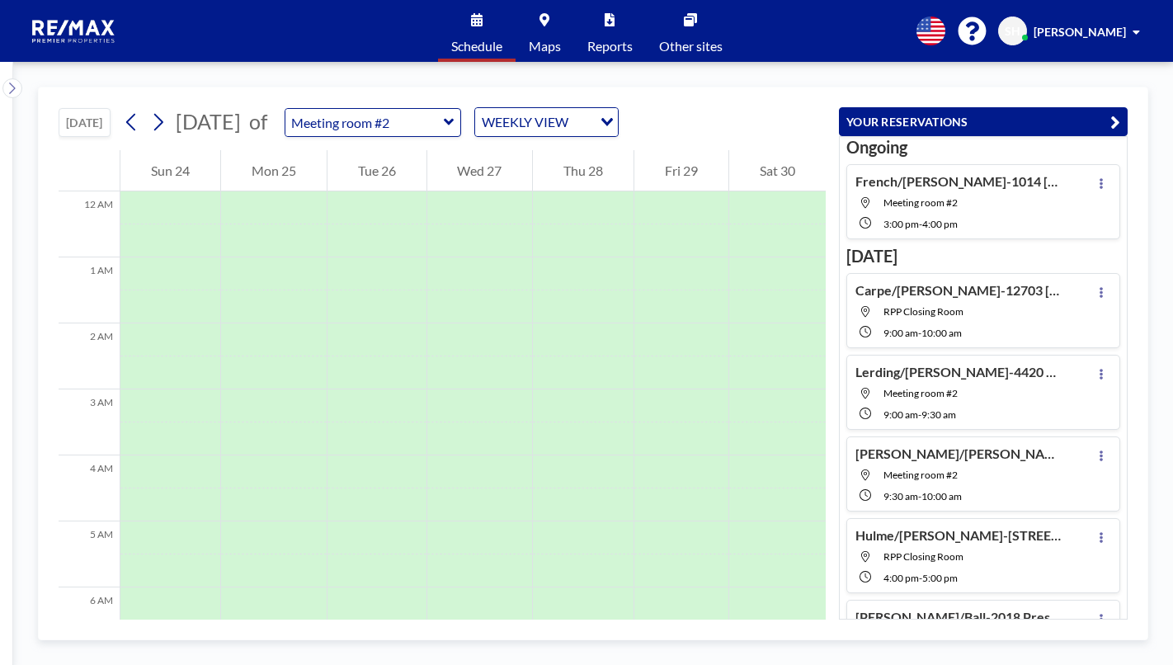 This screenshot has height=665, width=1173. I want to click on span: Other sites, so click(691, 46).